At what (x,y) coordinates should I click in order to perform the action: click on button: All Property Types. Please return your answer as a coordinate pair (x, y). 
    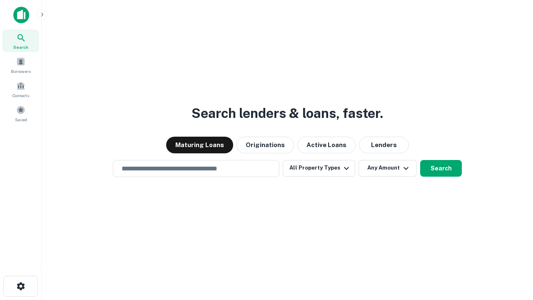
    Looking at the image, I should click on (319, 168).